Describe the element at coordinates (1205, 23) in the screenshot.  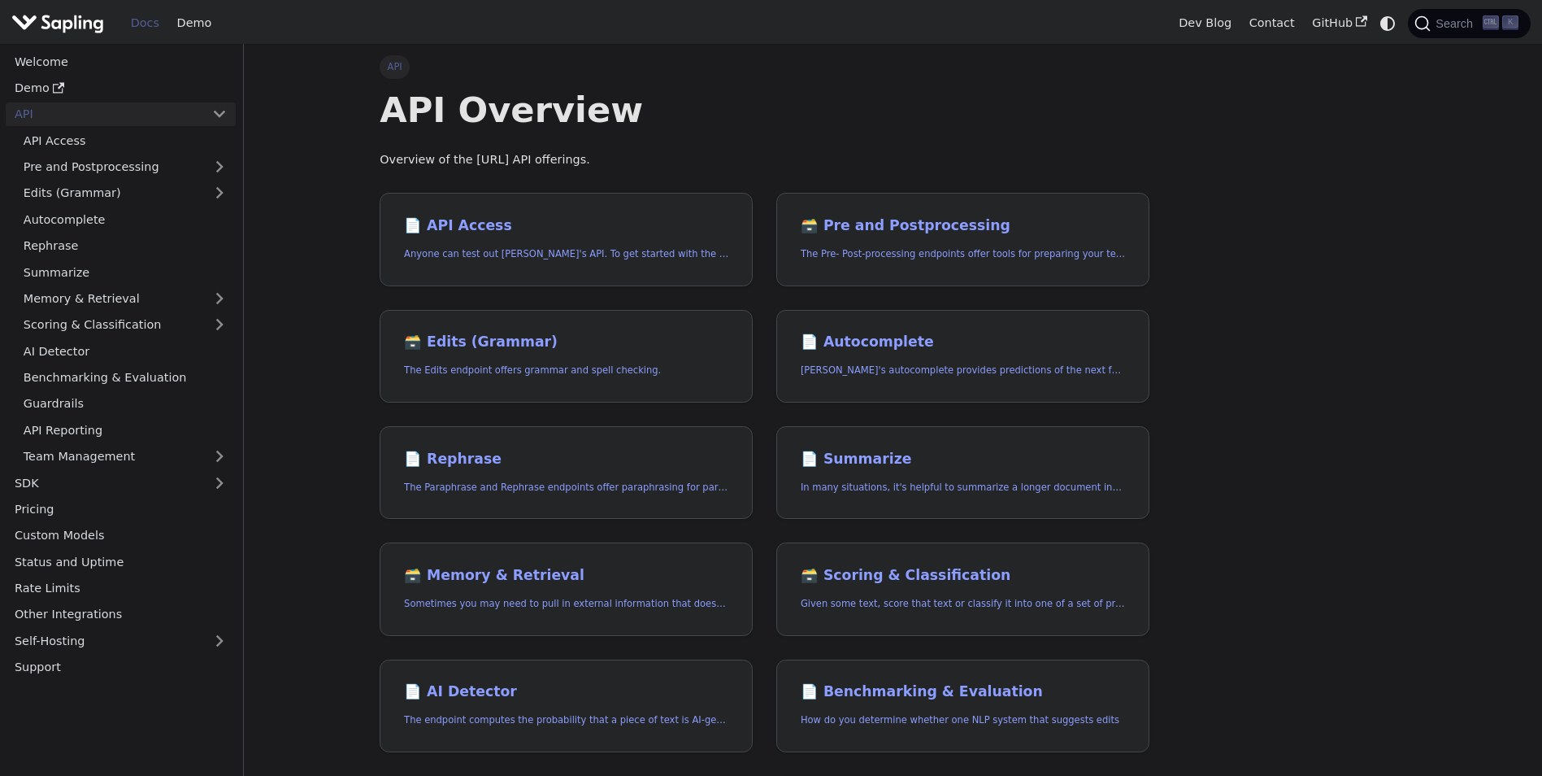
I see `a: Dev Blog` at that location.